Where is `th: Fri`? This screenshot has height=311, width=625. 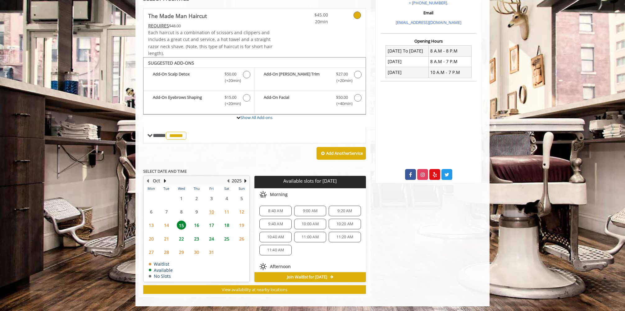 th: Fri is located at coordinates (211, 188).